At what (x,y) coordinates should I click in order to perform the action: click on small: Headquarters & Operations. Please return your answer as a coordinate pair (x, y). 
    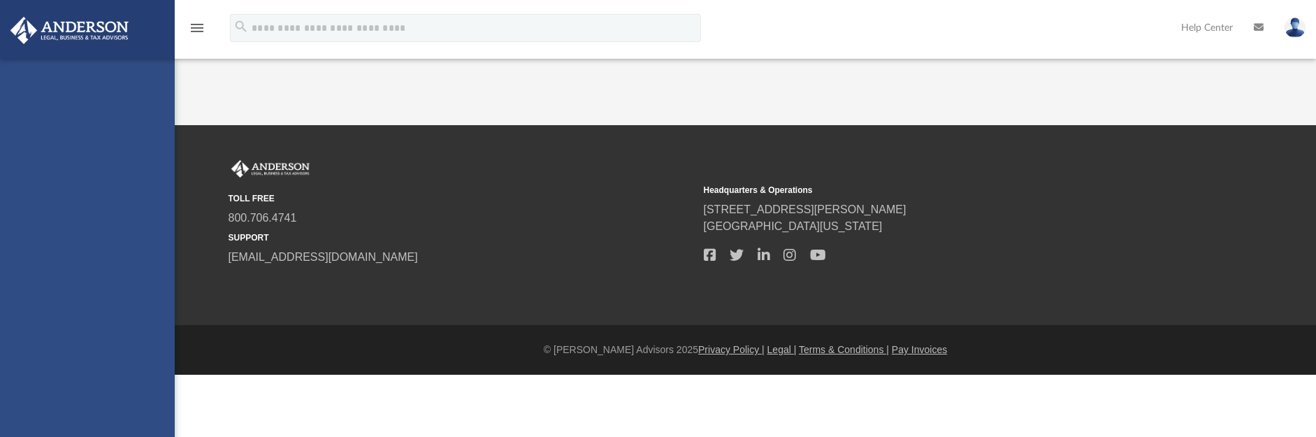
    Looking at the image, I should click on (936, 190).